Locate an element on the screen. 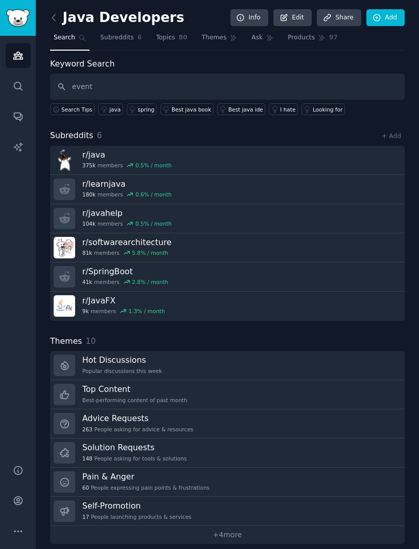 Image resolution: width=419 pixels, height=549 pixels. span: 81k is located at coordinates (87, 253).